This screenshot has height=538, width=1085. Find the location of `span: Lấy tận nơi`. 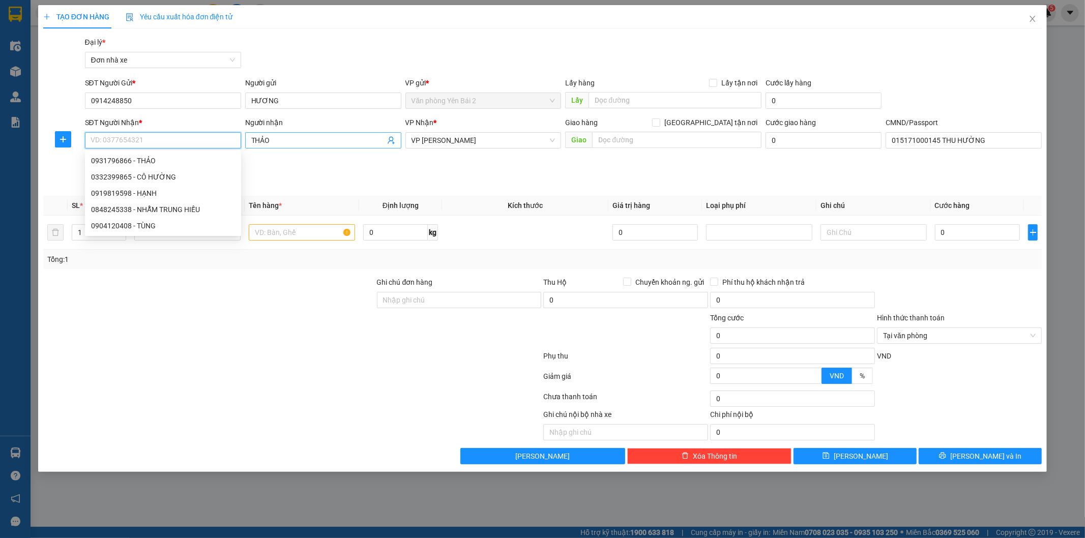

span: Lấy tận nơi is located at coordinates (739, 83).